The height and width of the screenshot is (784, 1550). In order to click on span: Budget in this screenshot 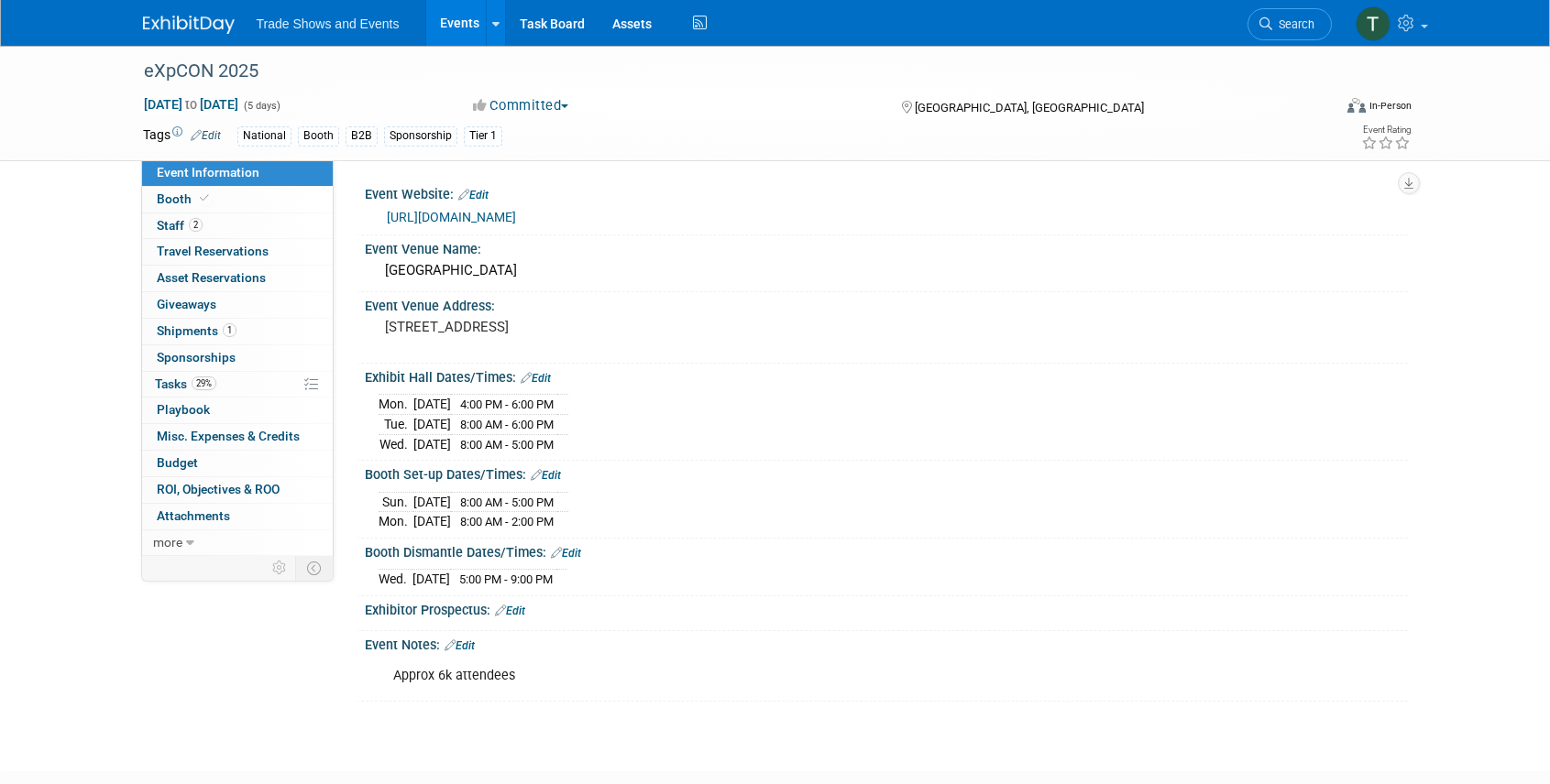, I will do `click(177, 463)`.